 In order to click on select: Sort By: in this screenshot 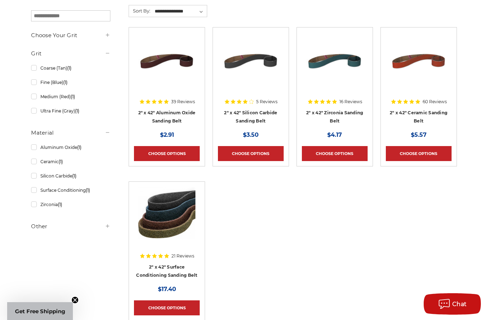, I will do `click(180, 11)`.